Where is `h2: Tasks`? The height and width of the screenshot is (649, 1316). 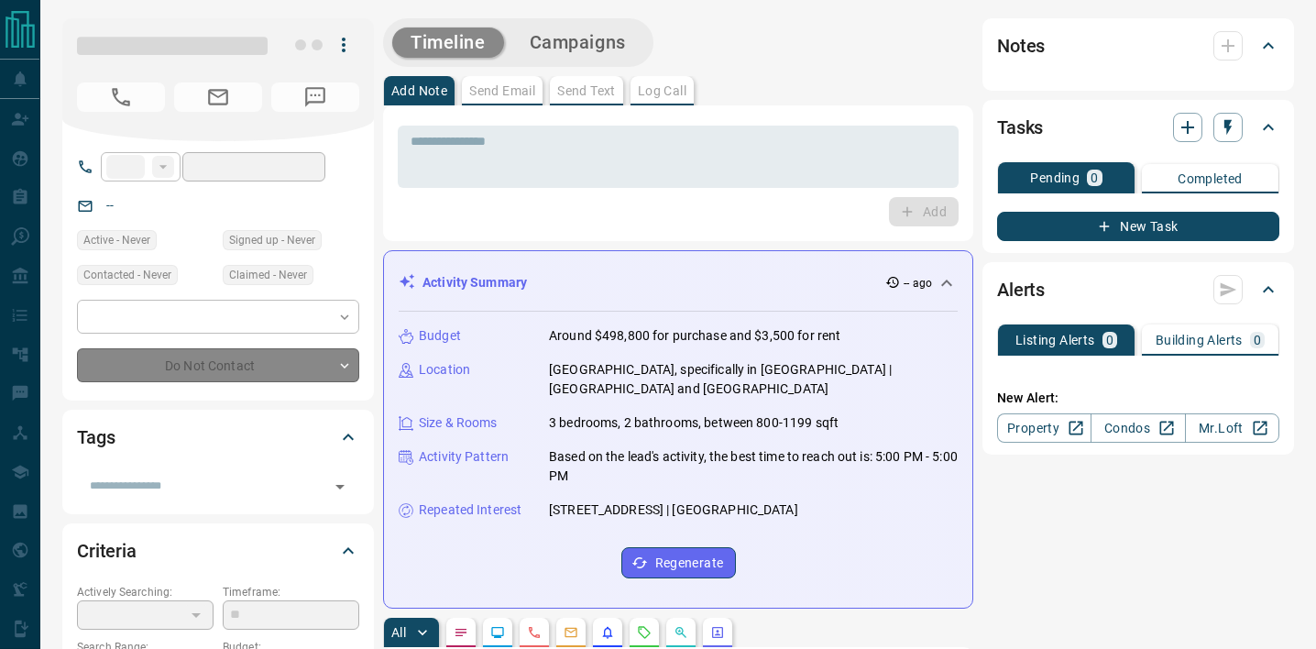 h2: Tasks is located at coordinates (1020, 127).